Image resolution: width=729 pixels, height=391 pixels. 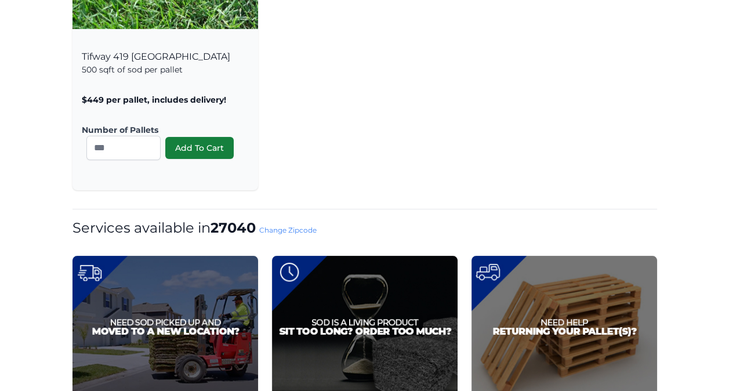 What do you see at coordinates (233, 227) in the screenshot?
I see `strong: 27040` at bounding box center [233, 227].